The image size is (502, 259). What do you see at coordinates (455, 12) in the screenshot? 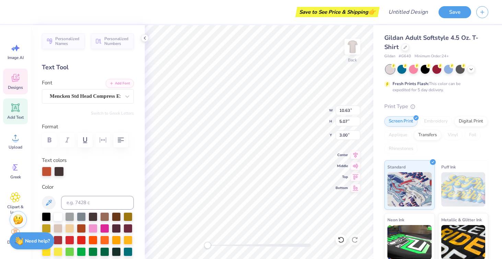
I see `button: Save` at bounding box center [455, 12].